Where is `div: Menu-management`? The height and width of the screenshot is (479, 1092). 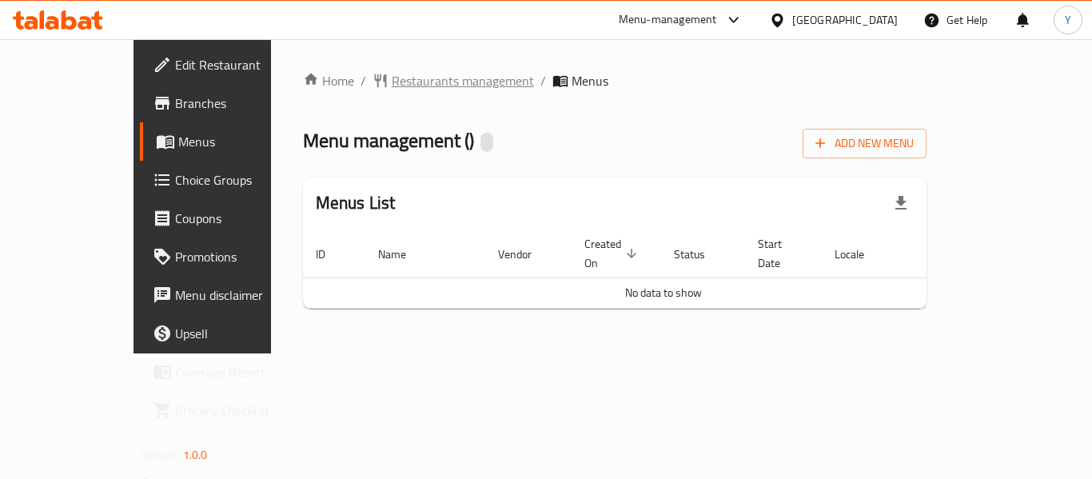
div: Menu-management is located at coordinates (667, 20).